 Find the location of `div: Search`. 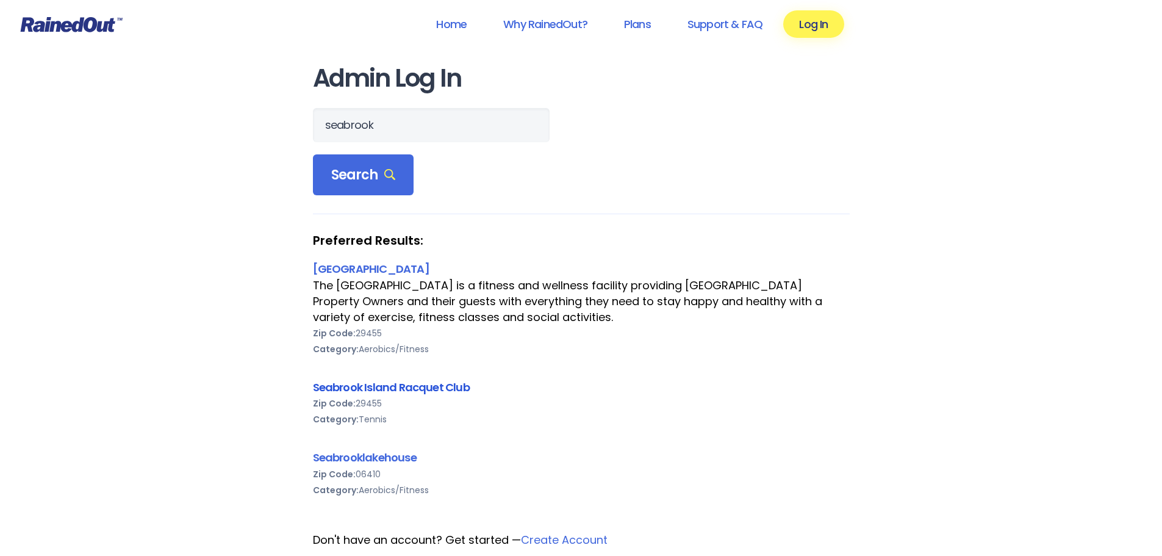

div: Search is located at coordinates (363, 175).